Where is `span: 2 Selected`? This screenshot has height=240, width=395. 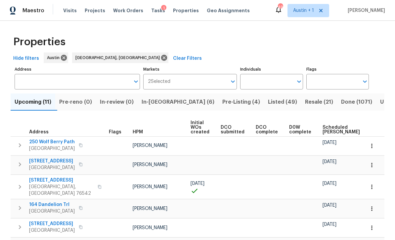 span: 2 Selected is located at coordinates (159, 82).